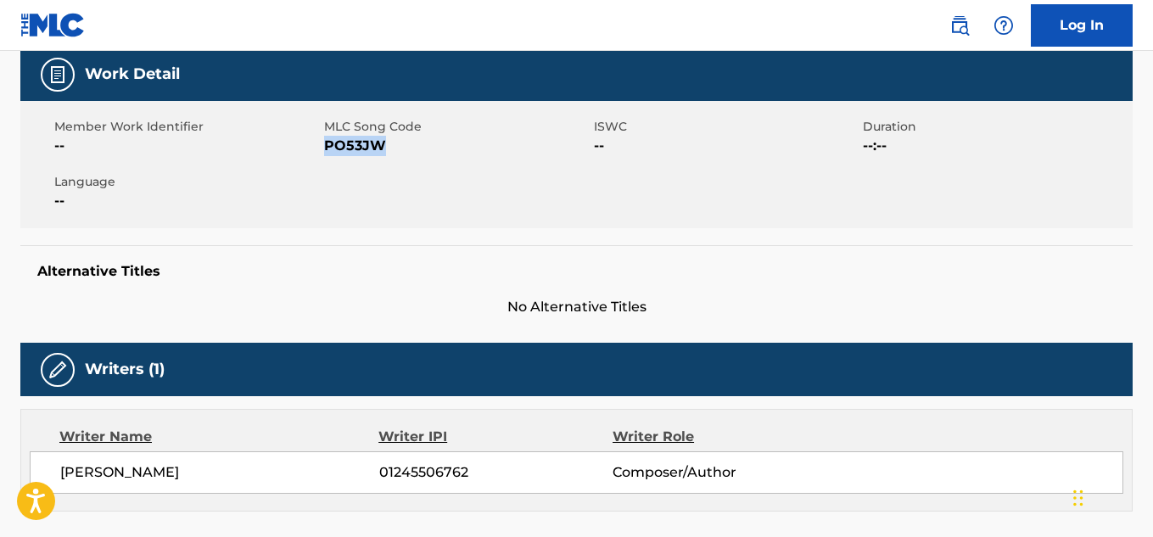  Describe the element at coordinates (187, 182) in the screenshot. I see `span: Language` at that location.